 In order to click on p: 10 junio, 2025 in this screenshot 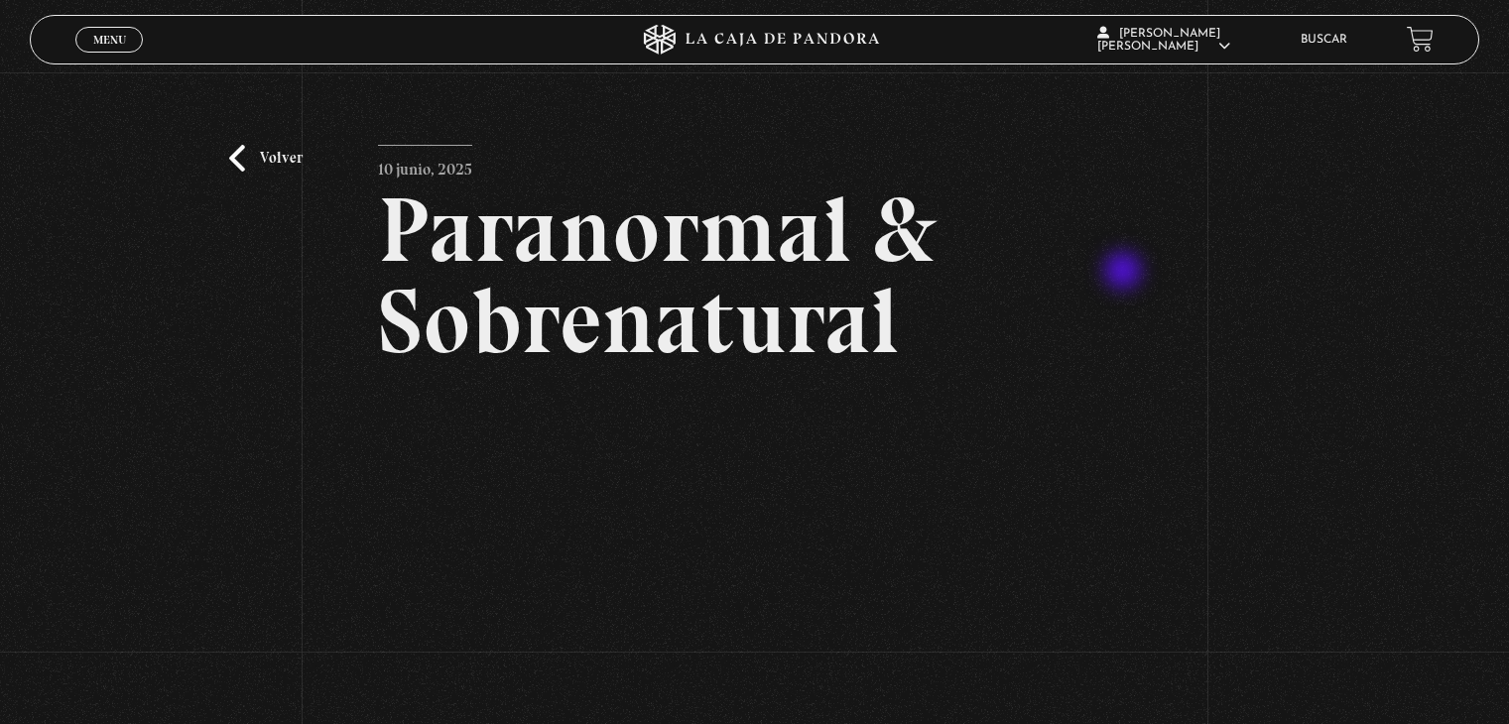, I will do `click(424, 165)`.